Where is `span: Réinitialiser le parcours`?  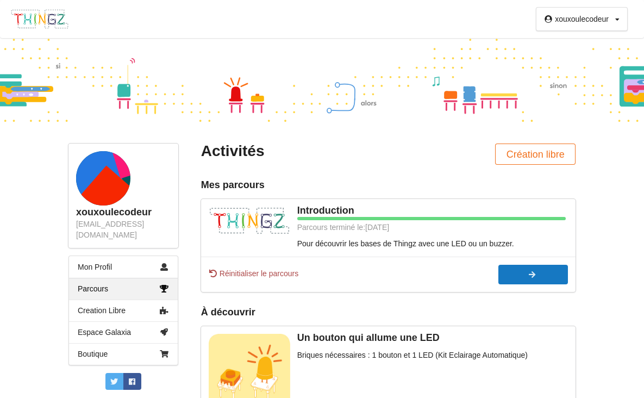
span: Réinitialiser le parcours is located at coordinates (254, 273).